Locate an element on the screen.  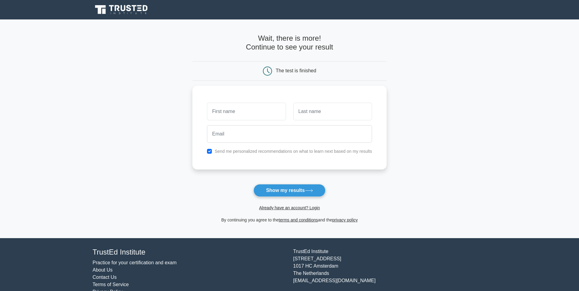
button: Show my results is located at coordinates (290, 191).